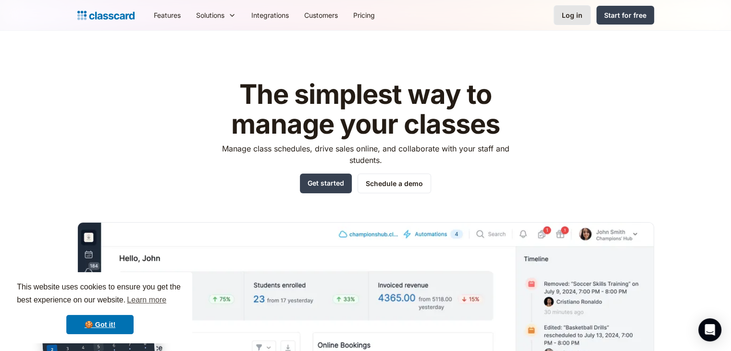 The width and height of the screenshot is (731, 351). Describe the element at coordinates (365, 154) in the screenshot. I see `p: Manage class schedules, drive sales online, and collaborate with your staff and students.` at that location.